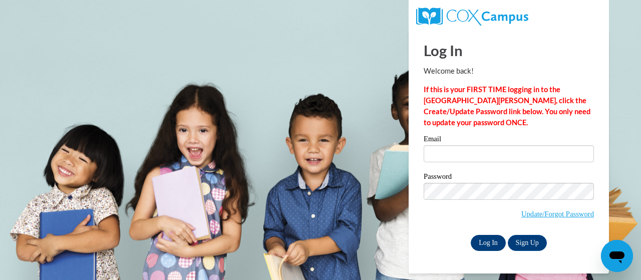 This screenshot has height=280, width=641. What do you see at coordinates (509, 140) in the screenshot?
I see `label: Email` at bounding box center [509, 140].